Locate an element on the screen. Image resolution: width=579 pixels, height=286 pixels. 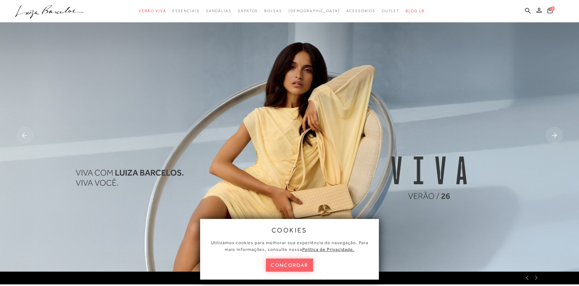
span: 0 is located at coordinates (553, 9).